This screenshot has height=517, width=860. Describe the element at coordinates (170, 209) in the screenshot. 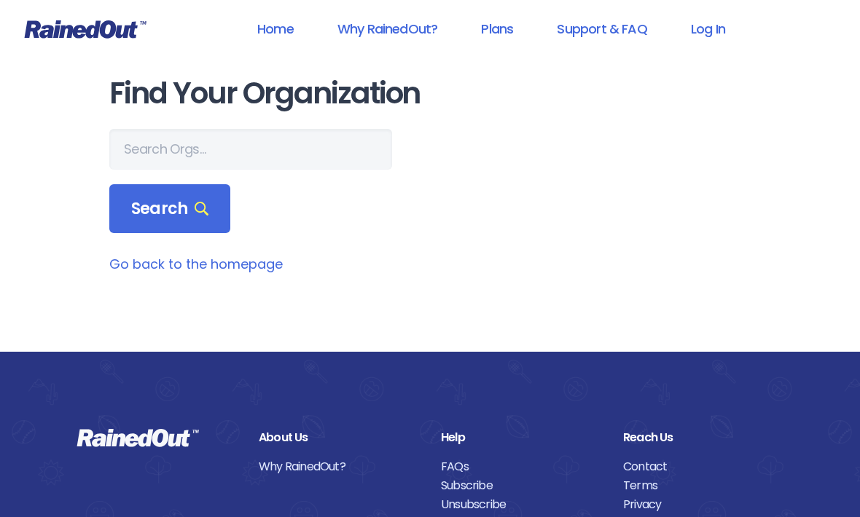

I see `span: Search` at that location.